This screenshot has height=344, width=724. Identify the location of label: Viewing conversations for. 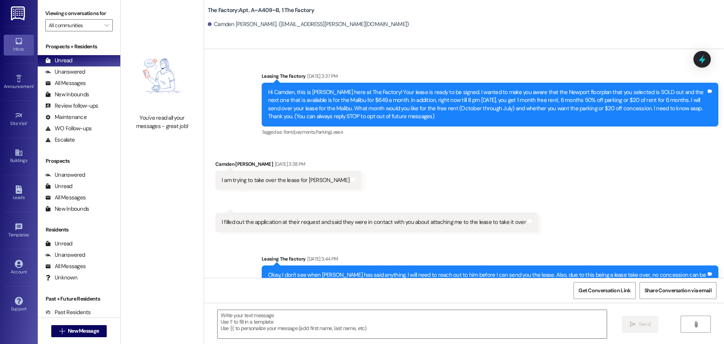
(79, 13).